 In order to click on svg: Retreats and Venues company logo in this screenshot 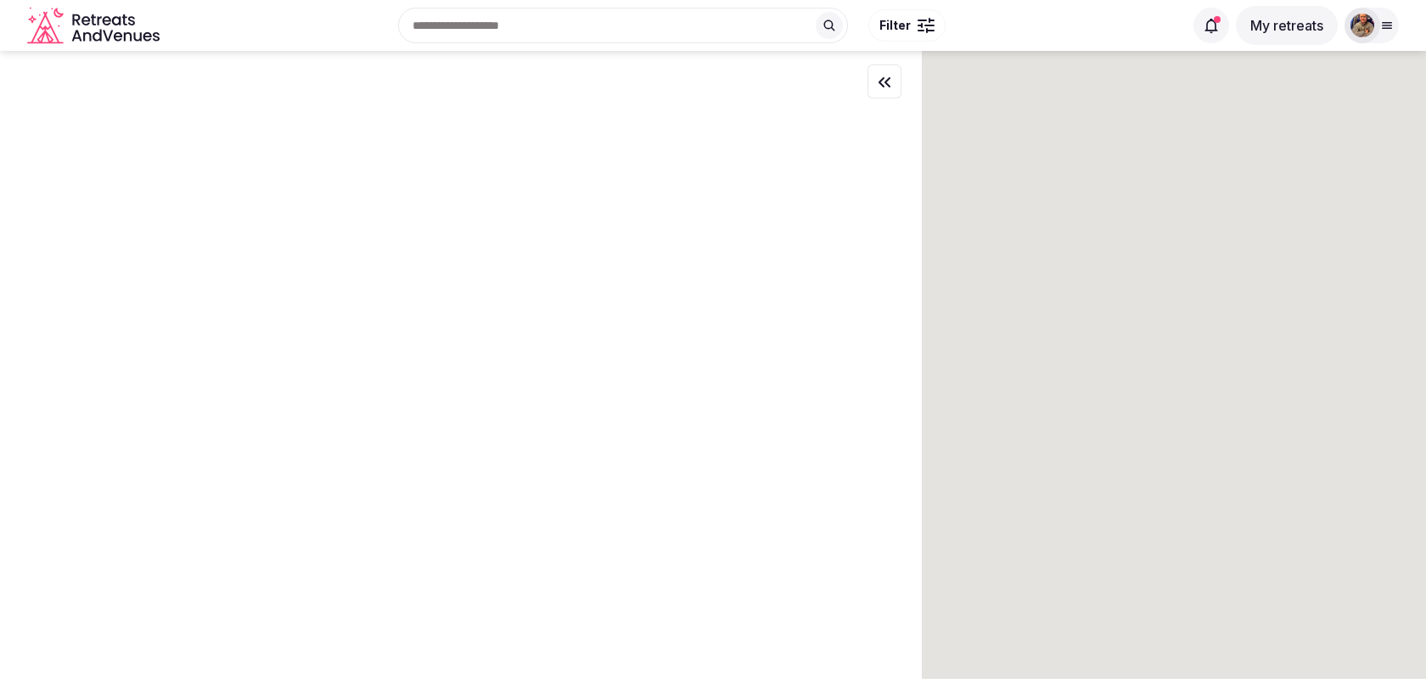, I will do `click(95, 25)`.